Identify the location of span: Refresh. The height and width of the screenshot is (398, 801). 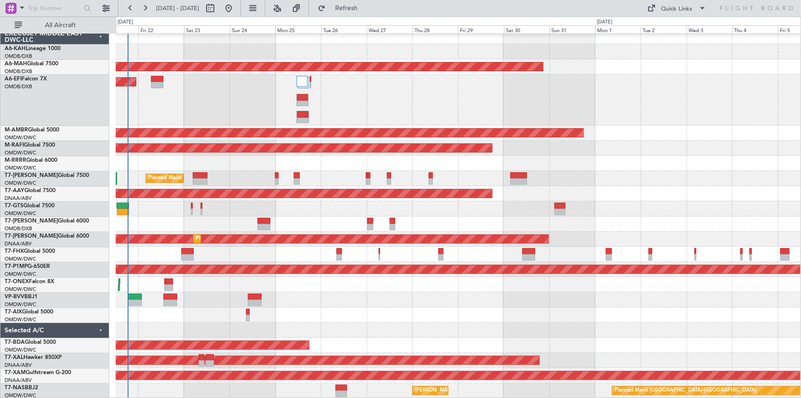
(347, 8).